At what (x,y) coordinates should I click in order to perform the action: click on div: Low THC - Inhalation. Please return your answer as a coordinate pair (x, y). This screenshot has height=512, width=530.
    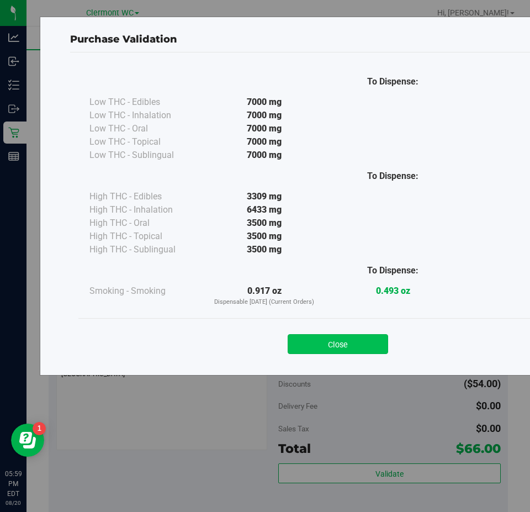
    Looking at the image, I should click on (145, 115).